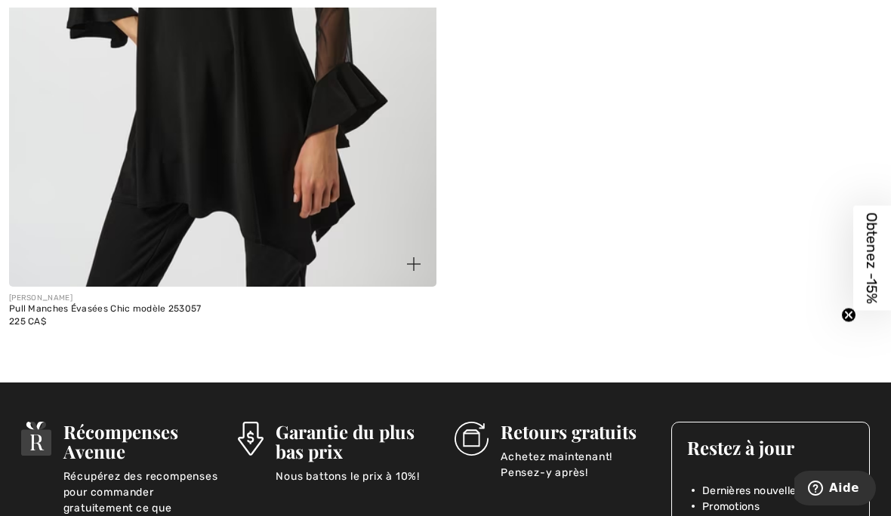 This screenshot has height=516, width=891. What do you see at coordinates (36, 439) in the screenshot?
I see `img: Récompenses Avenue` at bounding box center [36, 439].